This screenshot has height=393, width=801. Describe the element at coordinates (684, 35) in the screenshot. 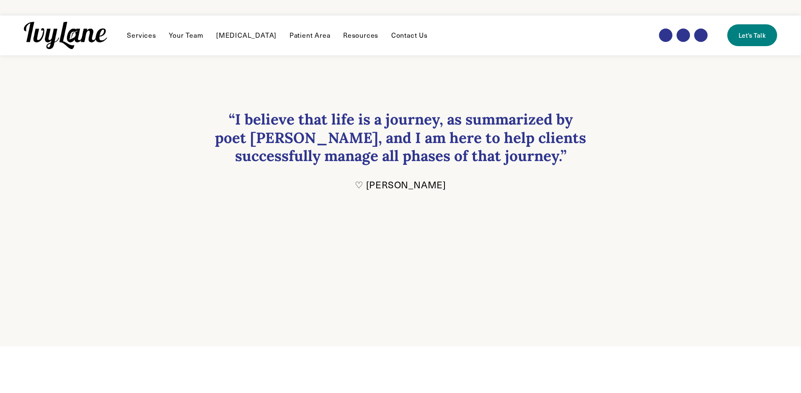

I see `a: Instagram` at that location.